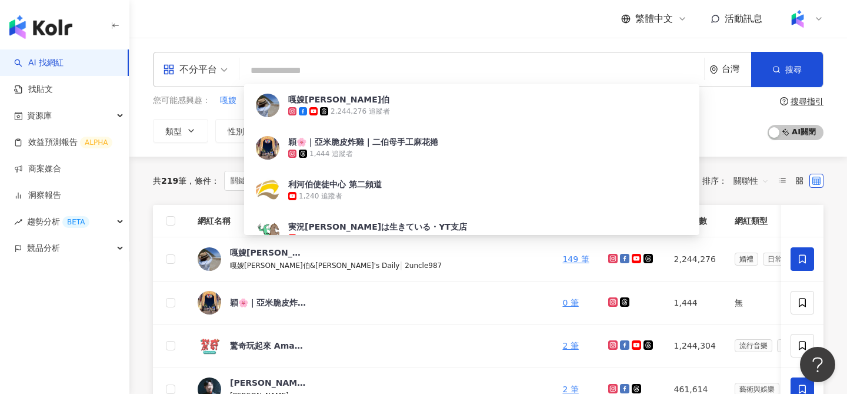 This screenshot has width=847, height=394. I want to click on a: 效益預測報告ALPHA, so click(63, 142).